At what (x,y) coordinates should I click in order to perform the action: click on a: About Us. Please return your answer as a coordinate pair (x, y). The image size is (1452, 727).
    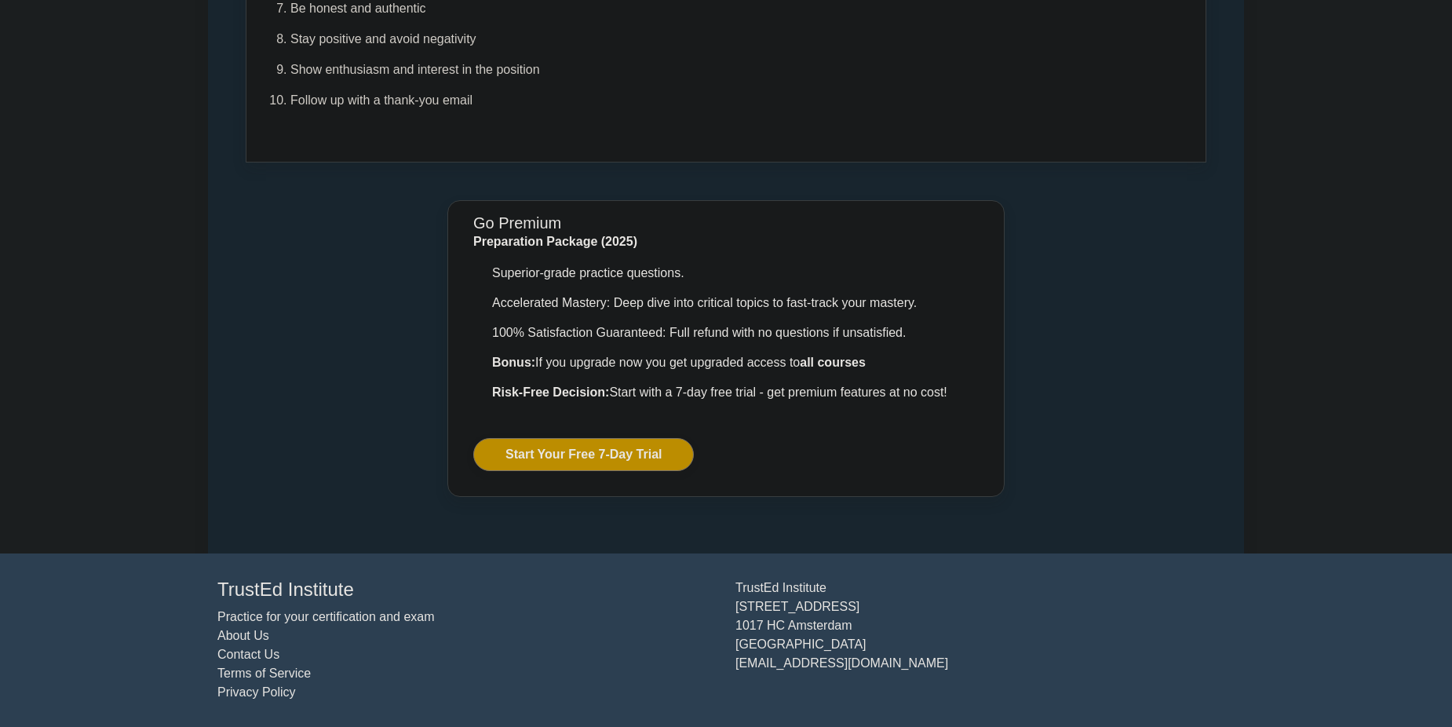
    Looking at the image, I should click on (243, 635).